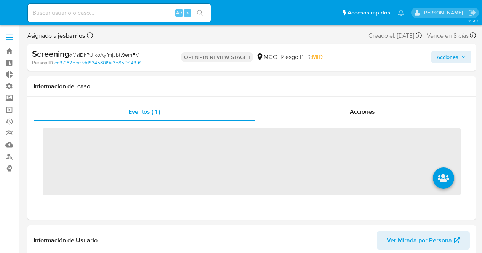 The height and width of the screenshot is (253, 482). What do you see at coordinates (51, 54) in the screenshot?
I see `b: Screening` at bounding box center [51, 54].